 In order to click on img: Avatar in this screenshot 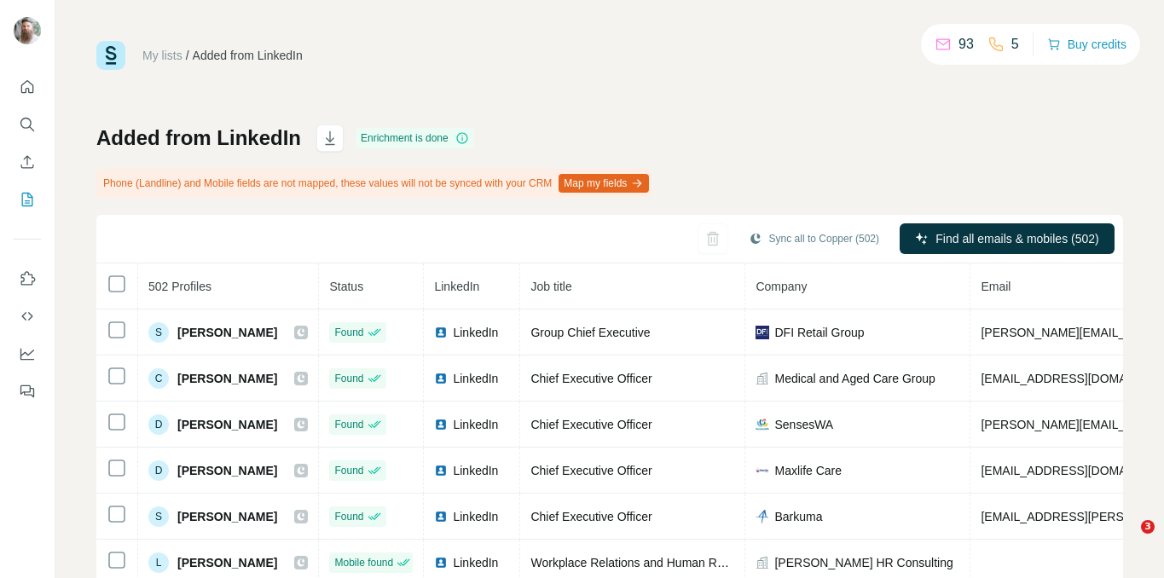, I will do `click(27, 31)`.